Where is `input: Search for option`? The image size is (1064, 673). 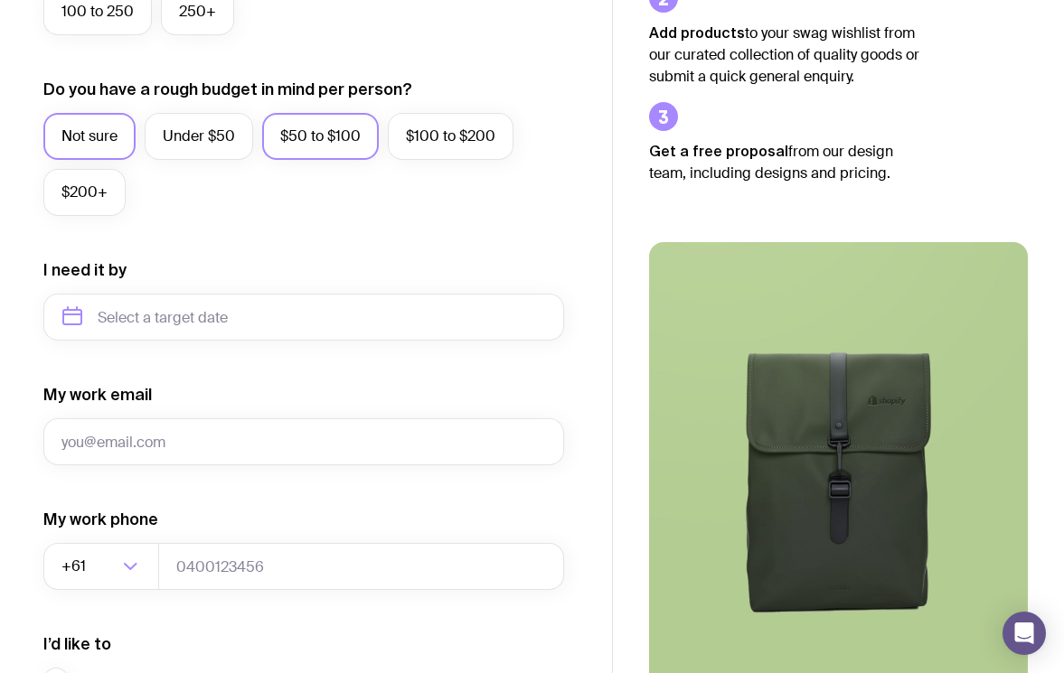
input: Search for option is located at coordinates (103, 567).